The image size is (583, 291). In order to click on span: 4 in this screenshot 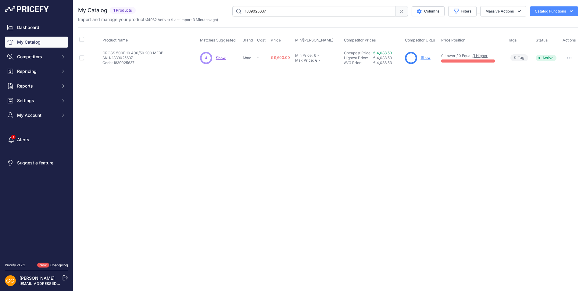, I will do `click(206, 58)`.